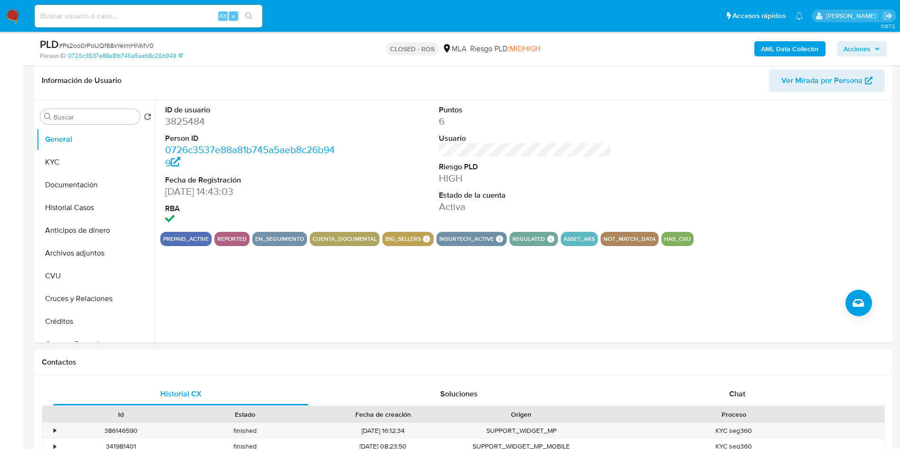  What do you see at coordinates (148, 118) in the screenshot?
I see `button: Volver al orden por defecto` at bounding box center [148, 118].